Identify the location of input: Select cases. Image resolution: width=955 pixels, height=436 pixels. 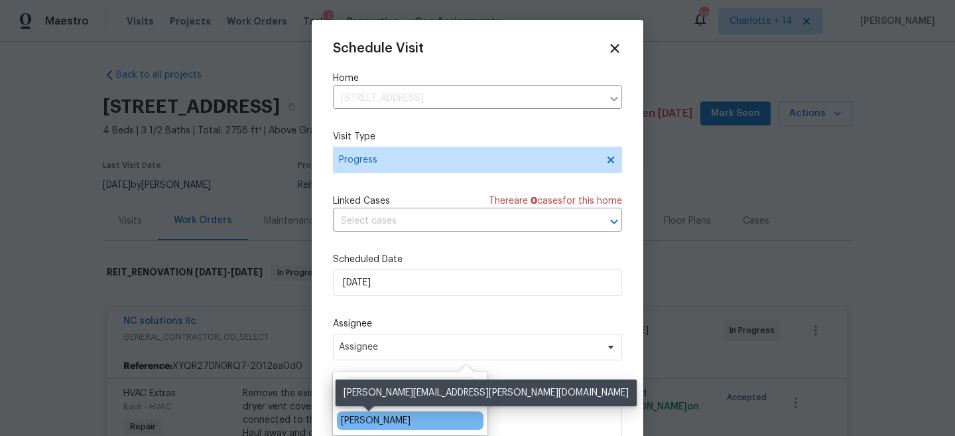
(459, 221).